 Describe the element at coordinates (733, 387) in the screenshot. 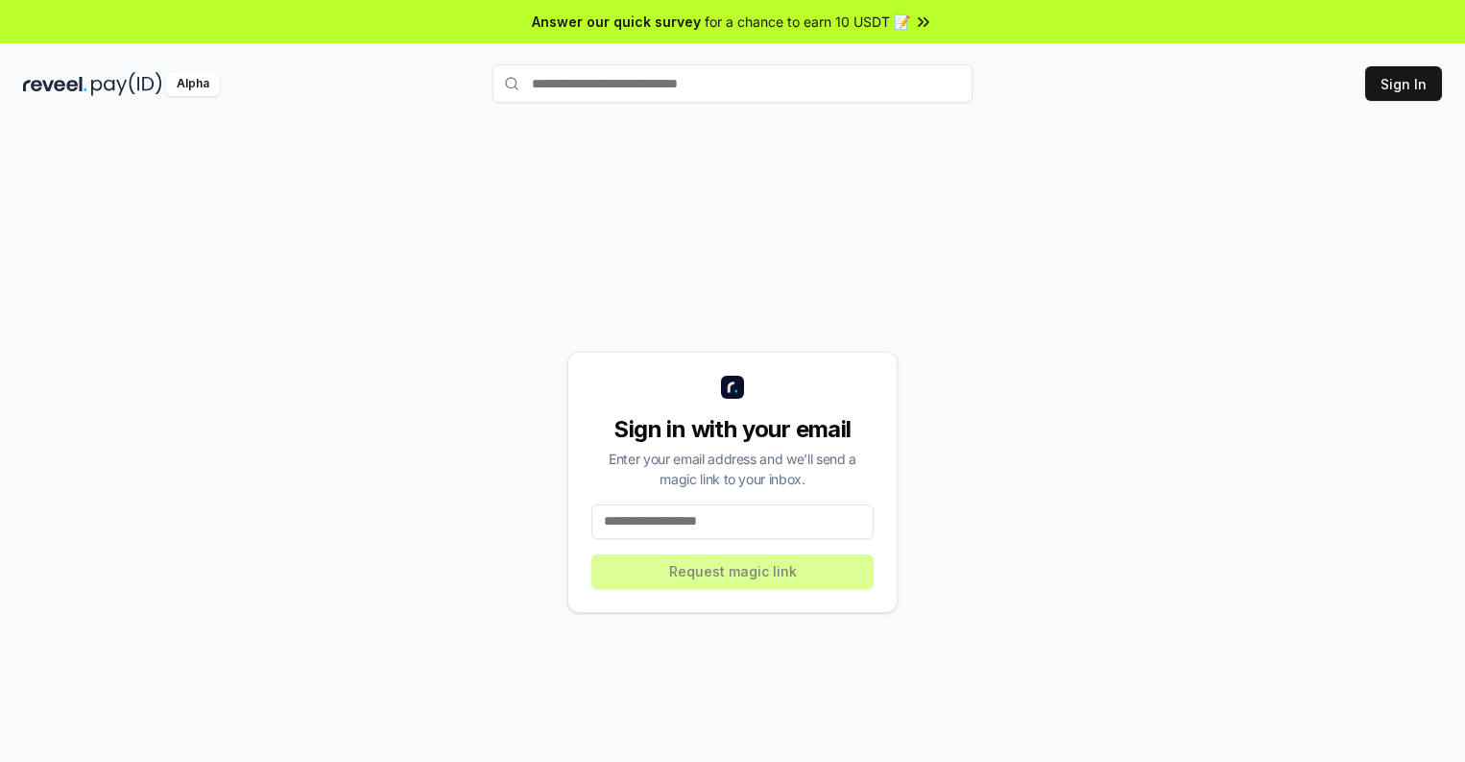

I see `img: logo_small` at that location.